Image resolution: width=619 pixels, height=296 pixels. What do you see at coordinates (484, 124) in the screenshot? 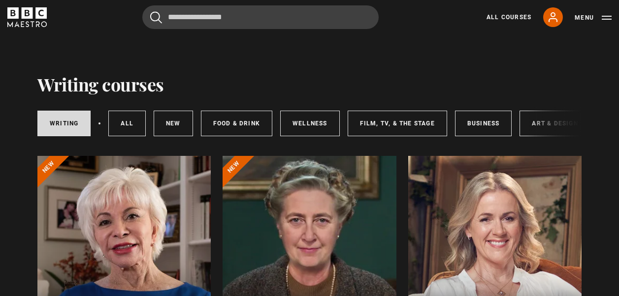
I see `a: Business` at bounding box center [484, 124].